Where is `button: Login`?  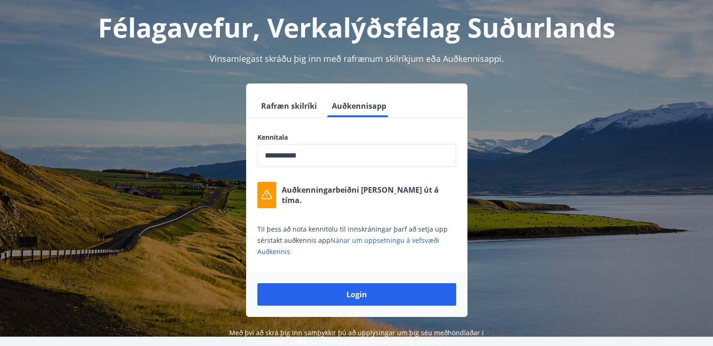 button: Login is located at coordinates (357, 294).